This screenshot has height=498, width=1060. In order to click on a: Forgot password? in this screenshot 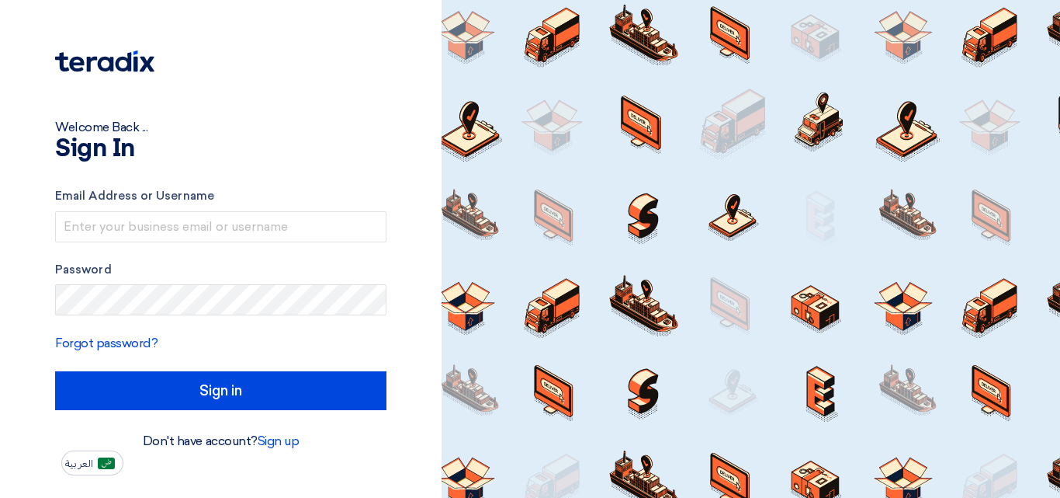, I will do `click(106, 342)`.